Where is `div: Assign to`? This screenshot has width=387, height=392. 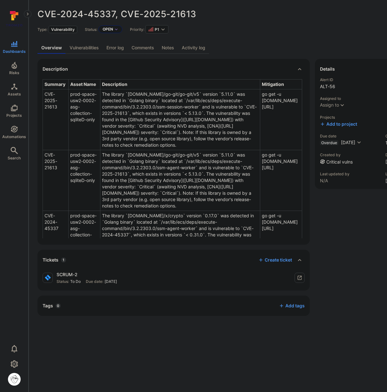 div: Assign to is located at coordinates (330, 105).